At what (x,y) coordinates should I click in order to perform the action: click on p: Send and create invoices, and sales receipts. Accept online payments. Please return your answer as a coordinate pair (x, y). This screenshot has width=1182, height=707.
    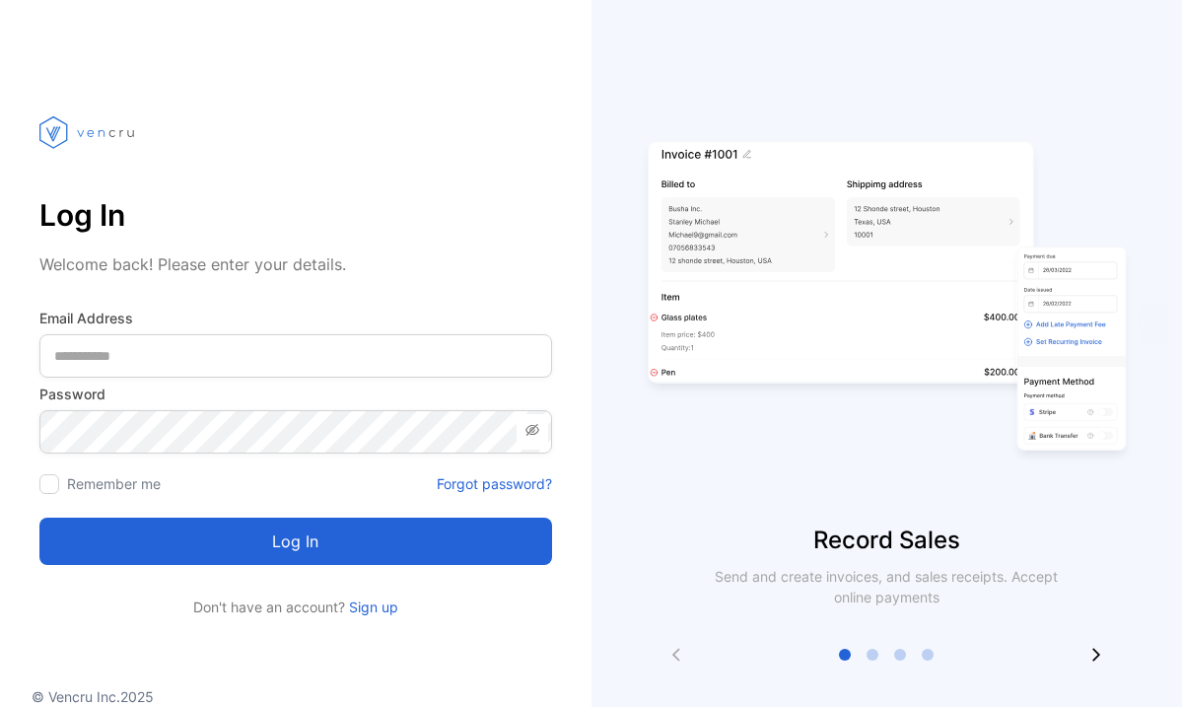
    Looking at the image, I should click on (887, 587).